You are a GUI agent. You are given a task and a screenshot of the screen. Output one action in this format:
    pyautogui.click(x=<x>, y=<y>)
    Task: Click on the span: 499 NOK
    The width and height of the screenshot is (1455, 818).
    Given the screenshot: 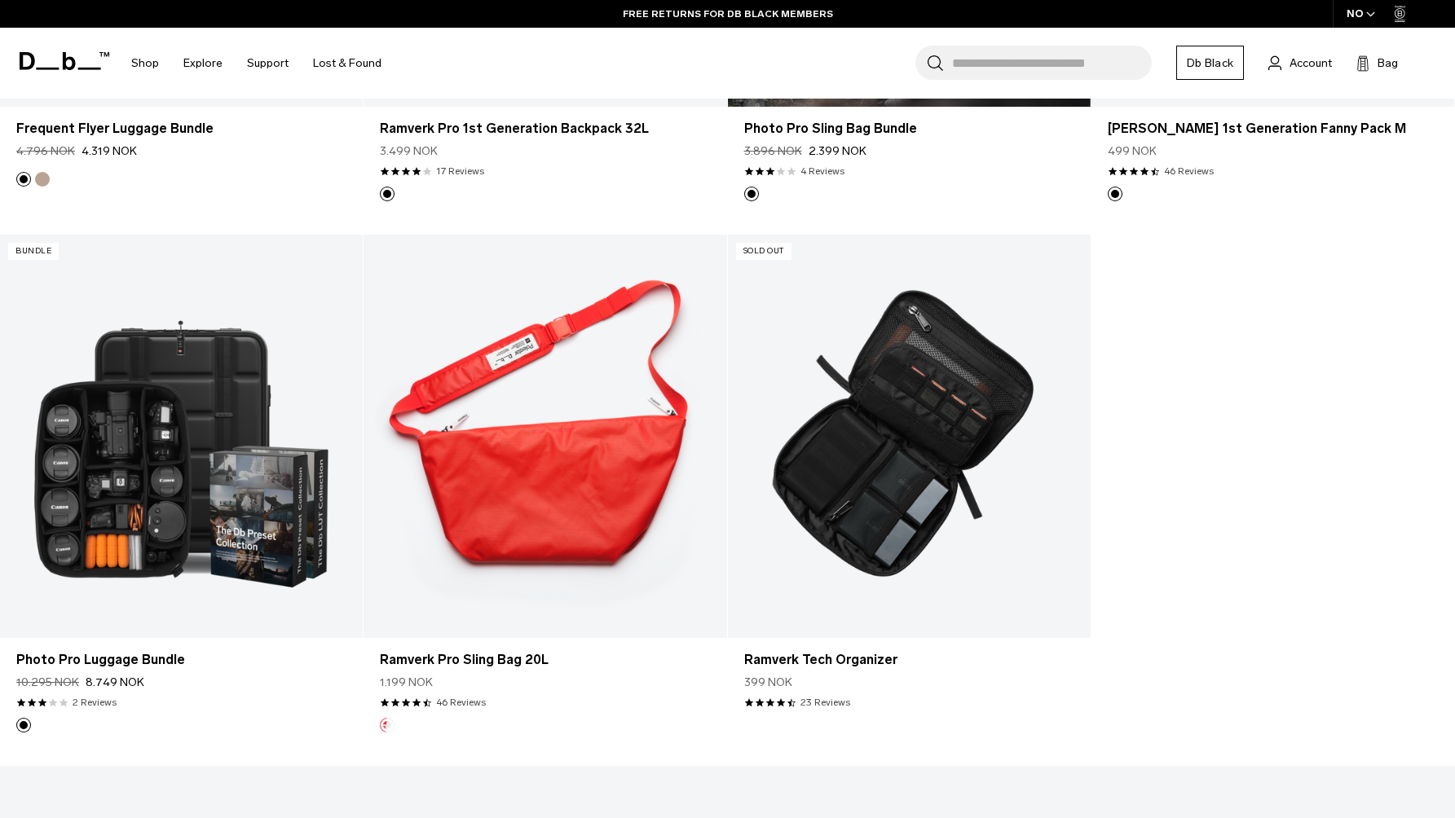 What is the action you would take?
    pyautogui.click(x=1132, y=151)
    